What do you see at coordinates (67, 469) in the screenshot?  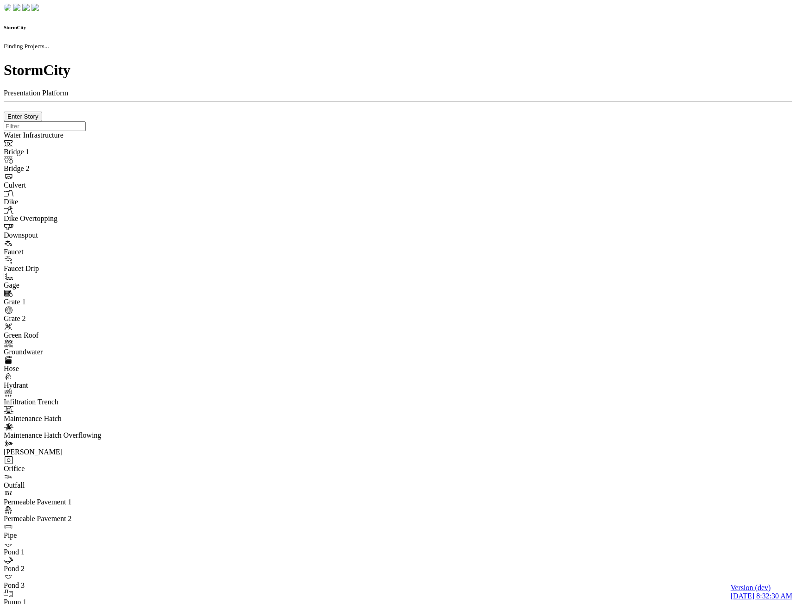 I see `div: Orifice` at bounding box center [67, 469].